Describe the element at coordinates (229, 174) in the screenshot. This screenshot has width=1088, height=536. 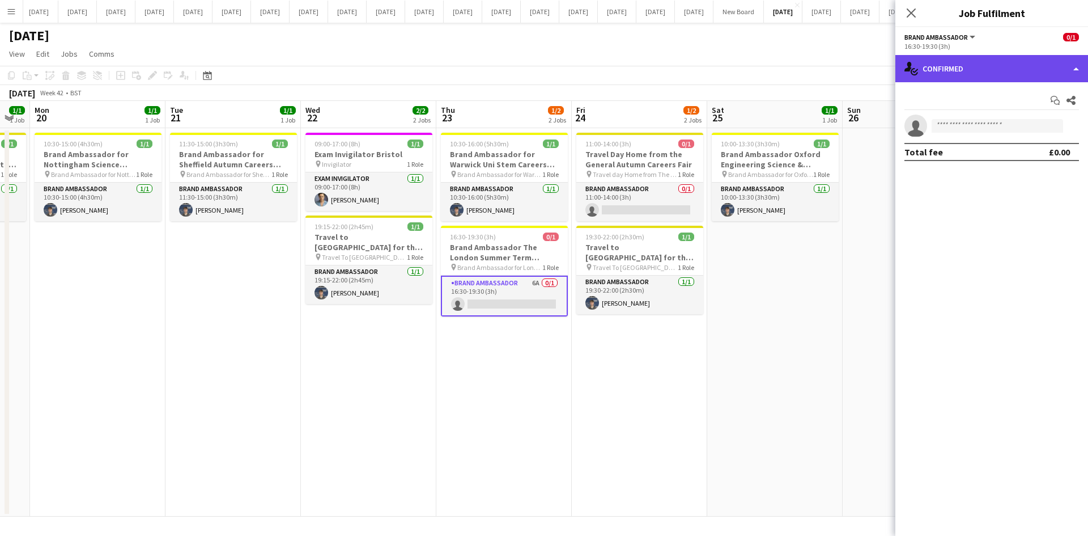
I see `span: Brand Ambassador for Sheffield Uni Autumn Careers Fair` at that location.